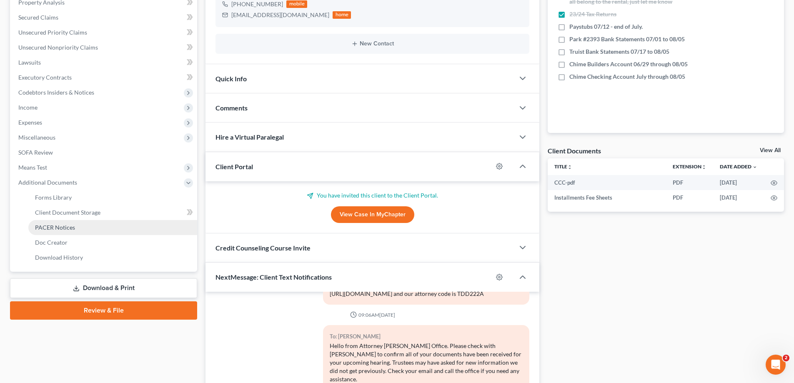 The width and height of the screenshot is (794, 383). Describe the element at coordinates (68, 212) in the screenshot. I see `span: Client Document Storage` at that location.